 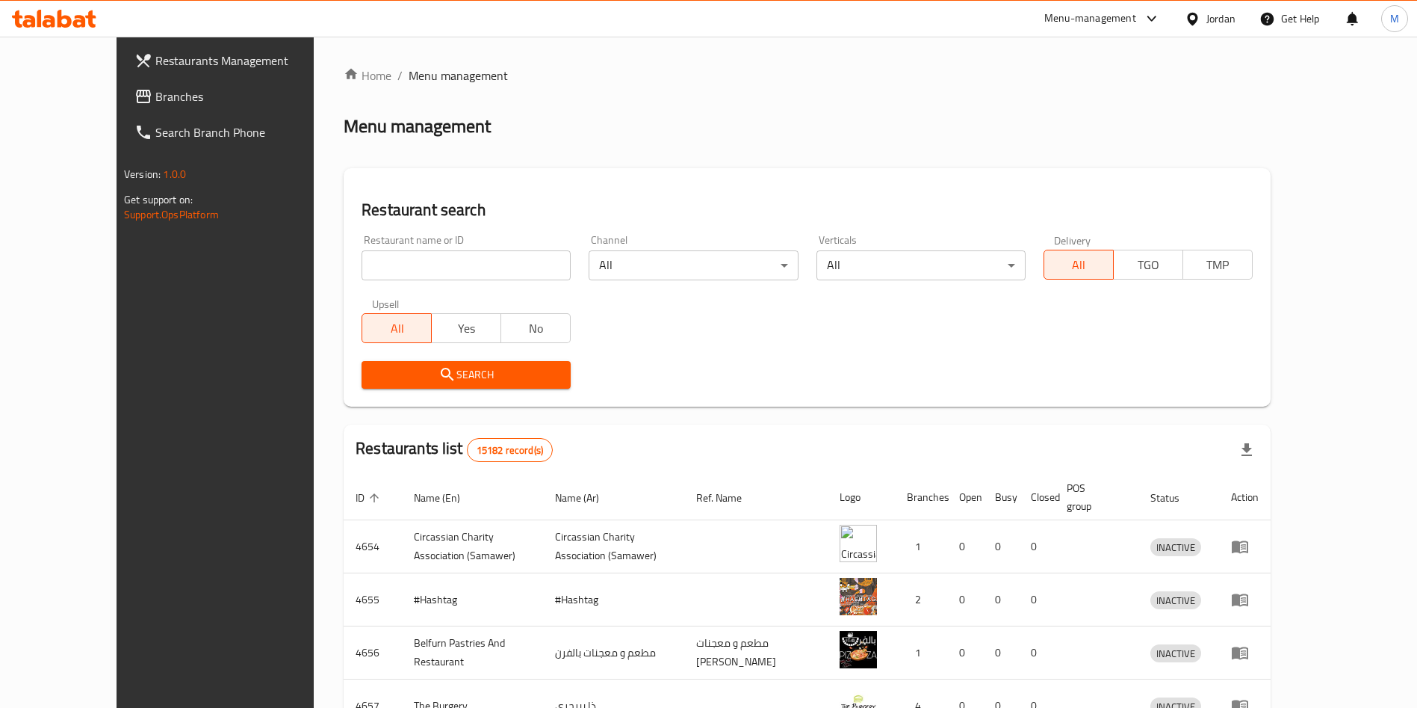 What do you see at coordinates (171, 214) in the screenshot?
I see `a: Support.OpsPlatform` at bounding box center [171, 214].